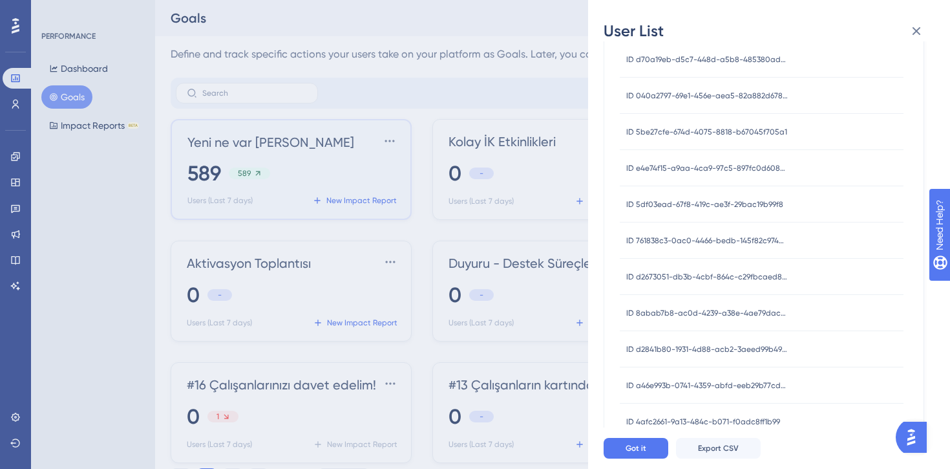 This screenshot has width=950, height=469. What do you see at coordinates (707, 240) in the screenshot?
I see `span: ID 761838c3-0ac0-4466-bedb-145f82c974a4` at bounding box center [707, 240].